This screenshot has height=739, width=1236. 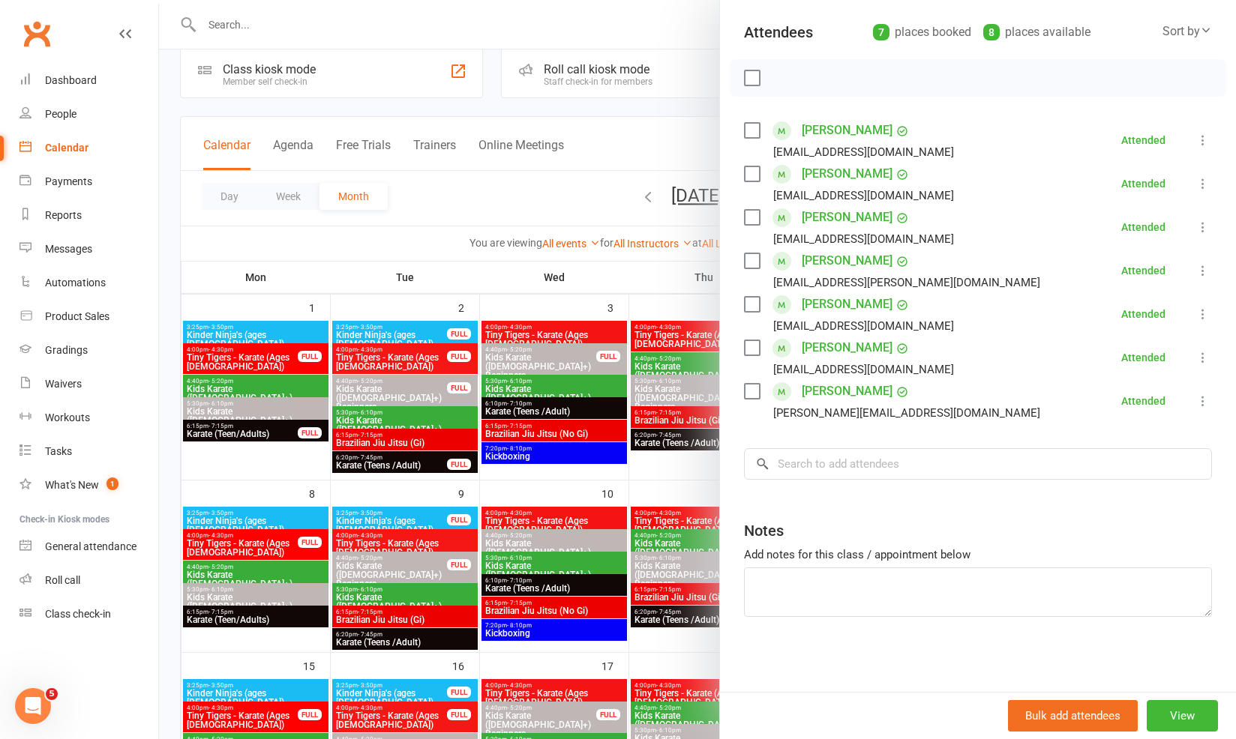 I want to click on a: Dashboard, so click(x=88, y=80).